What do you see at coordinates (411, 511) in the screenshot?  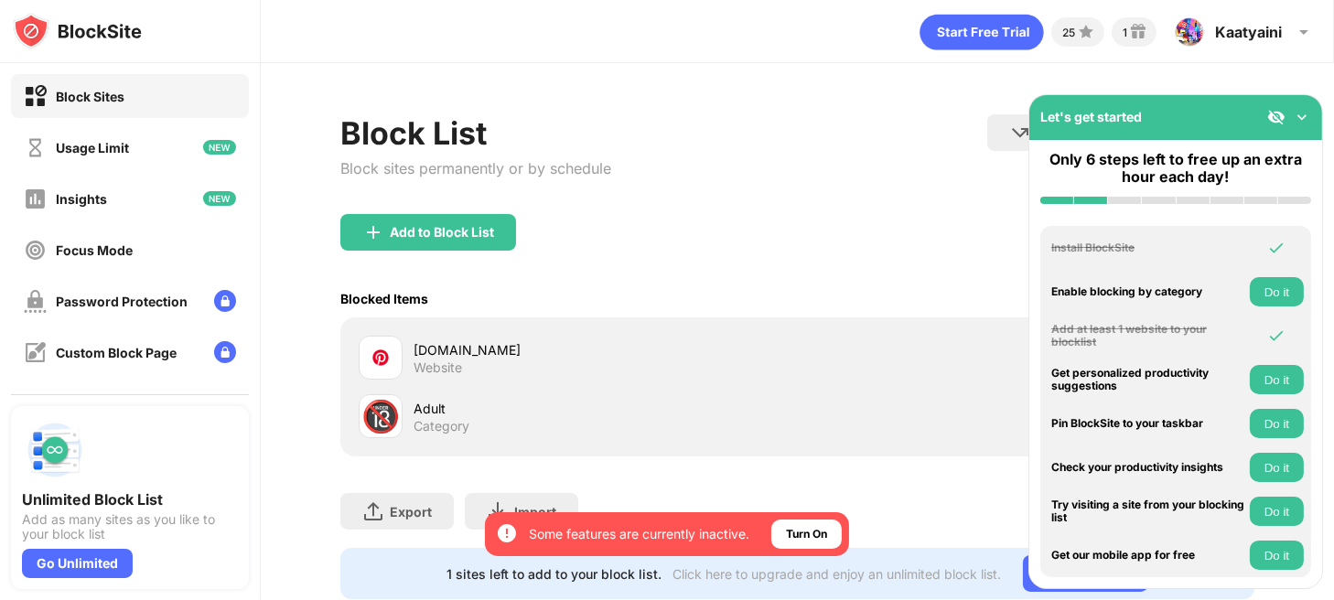 I see `div: Export` at bounding box center [411, 511].